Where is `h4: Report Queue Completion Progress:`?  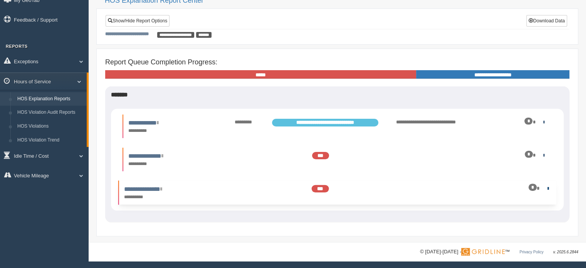
h4: Report Queue Completion Progress: is located at coordinates (337, 62).